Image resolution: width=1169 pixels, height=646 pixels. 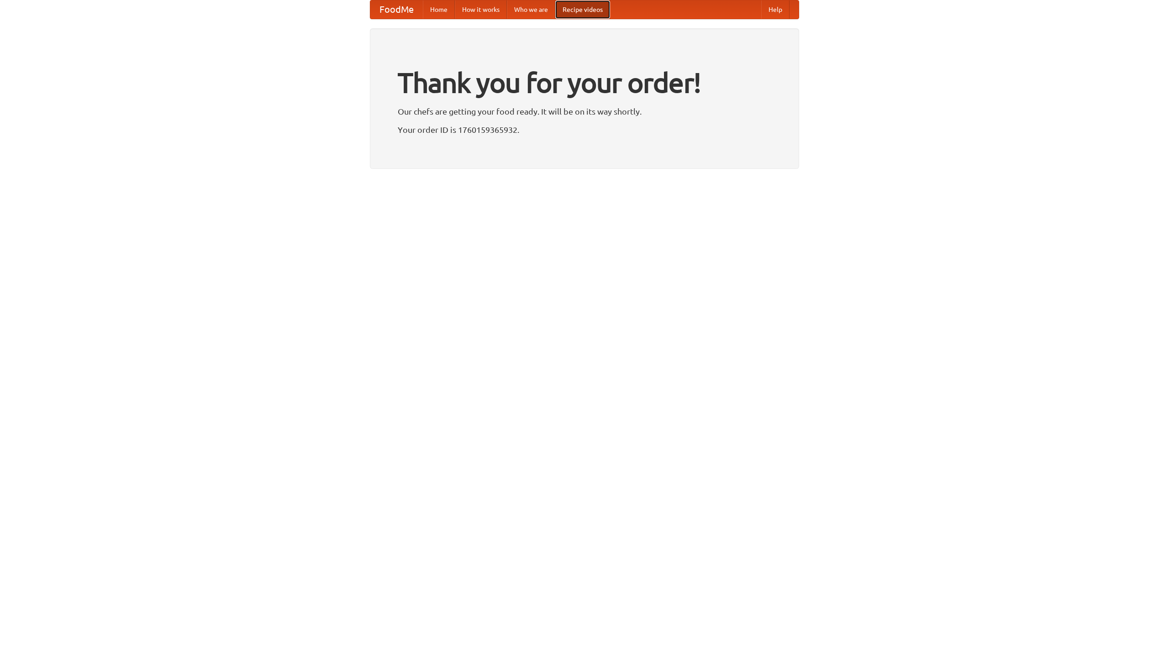 I want to click on a: FoodMe, so click(x=396, y=10).